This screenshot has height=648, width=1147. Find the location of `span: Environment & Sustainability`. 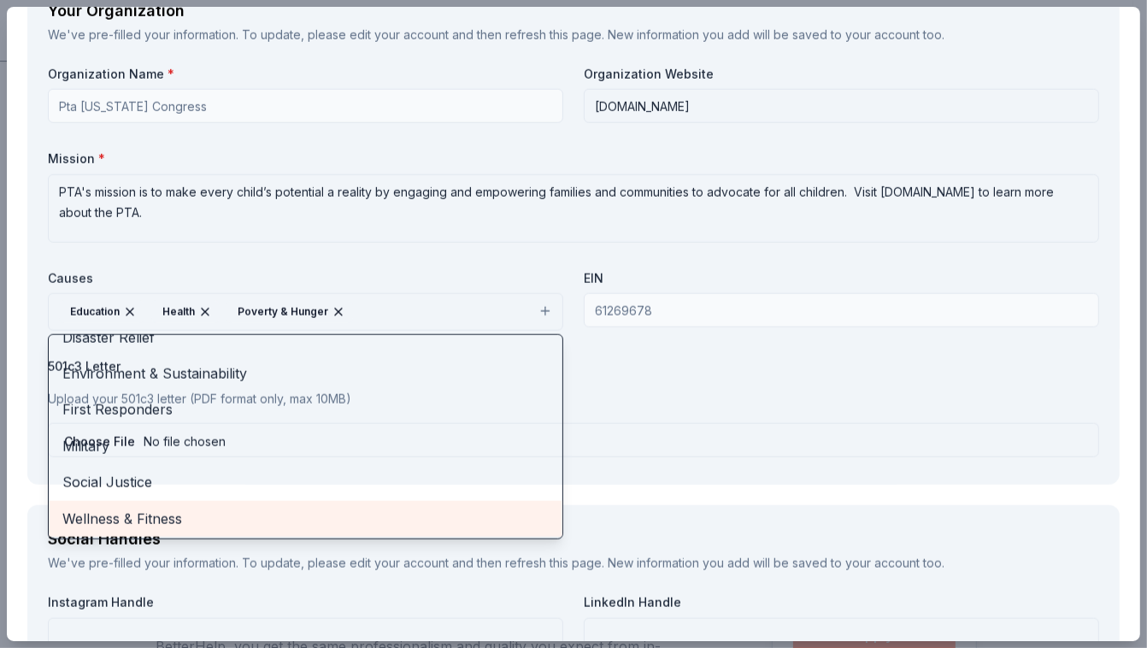

span: Environment & Sustainability is located at coordinates (305, 374).